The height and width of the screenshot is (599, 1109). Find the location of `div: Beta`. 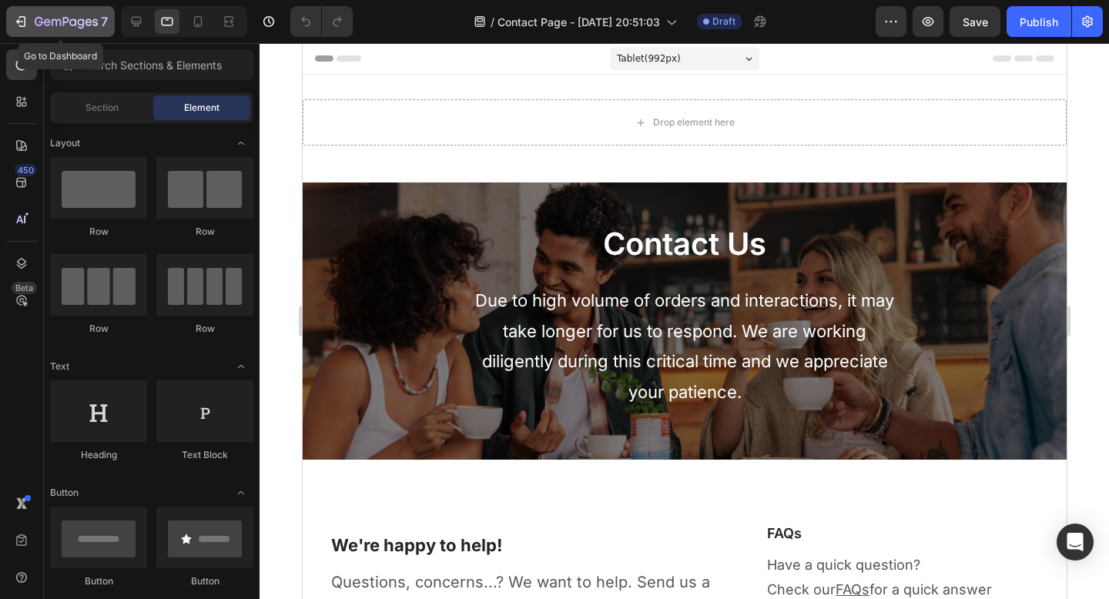

div: Beta is located at coordinates (24, 288).